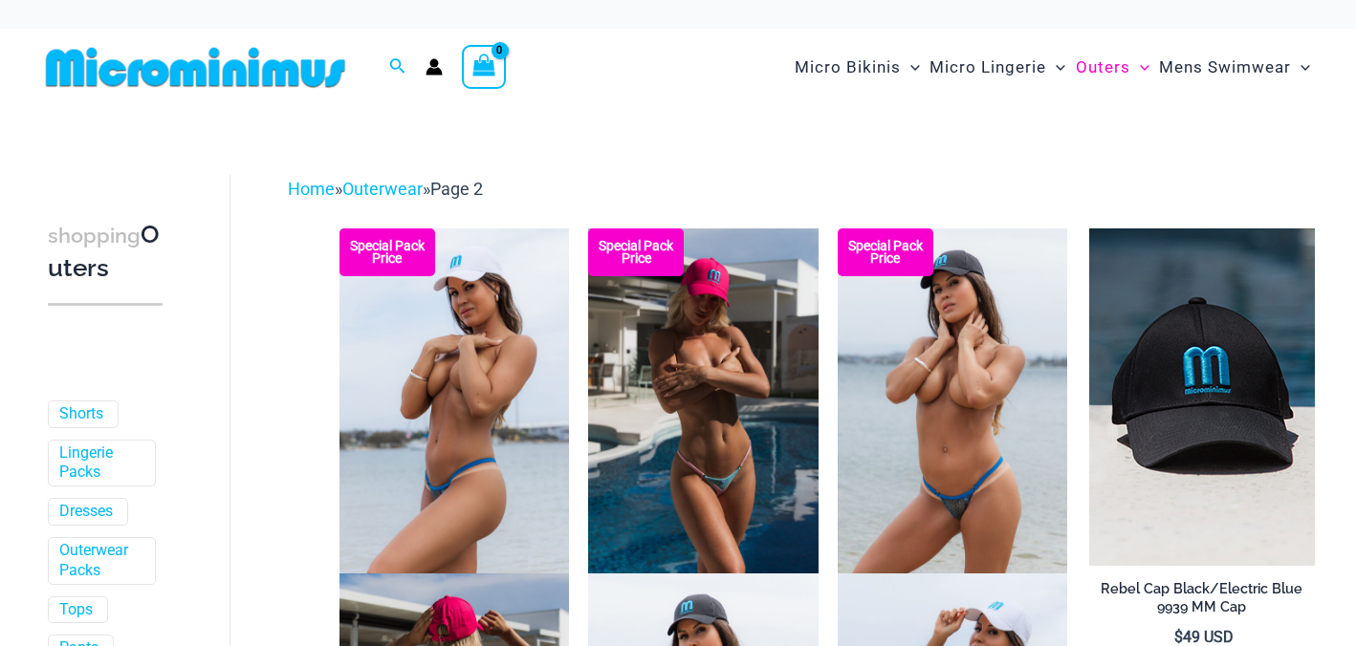 The height and width of the screenshot is (646, 1356). I want to click on span: Micro Bikinis, so click(847, 67).